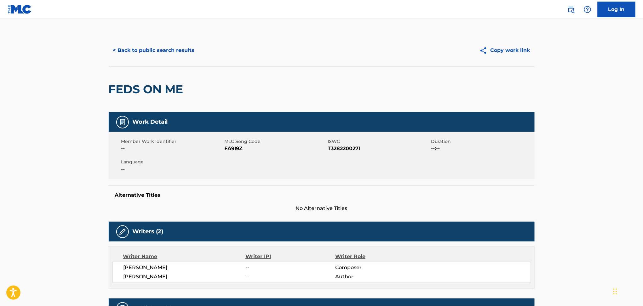  What do you see at coordinates (571, 9) in the screenshot?
I see `a: Public Search` at bounding box center [571, 9].